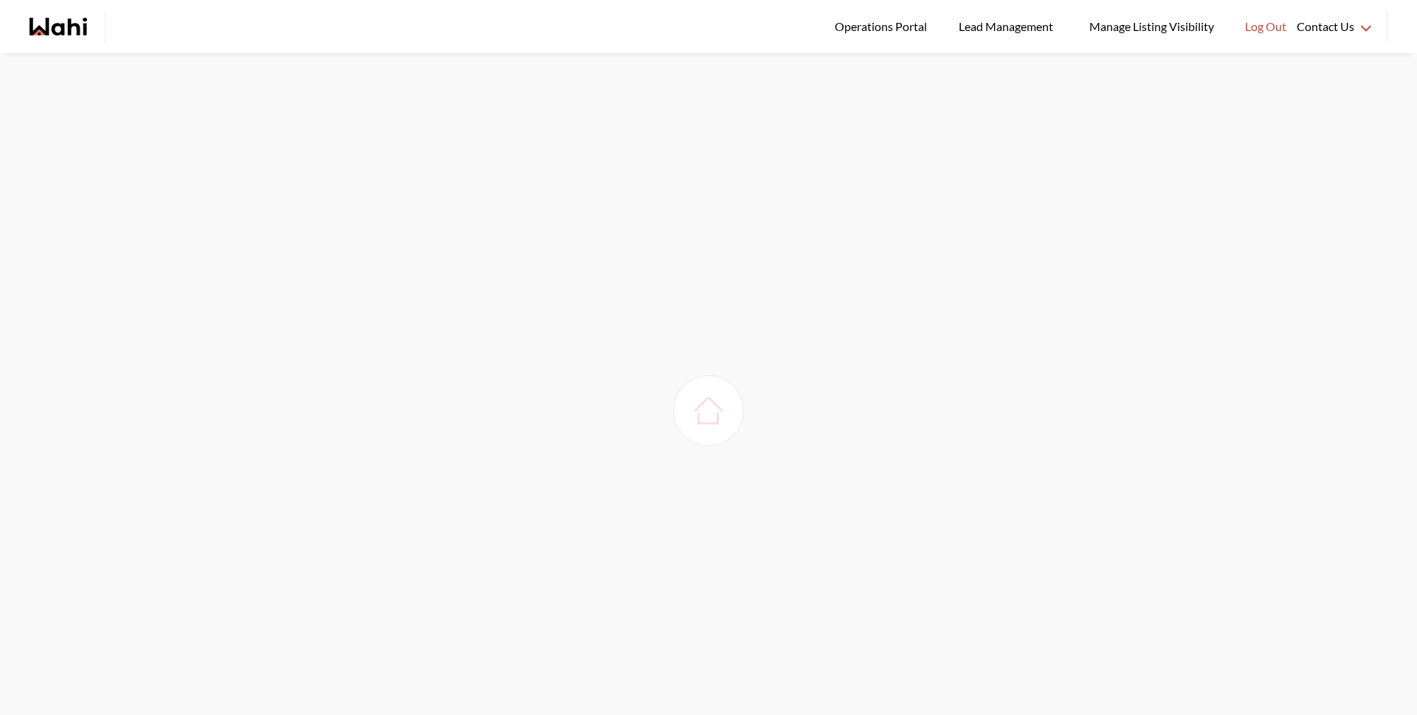 This screenshot has height=715, width=1417. What do you see at coordinates (884, 27) in the screenshot?
I see `span: Operations Portal` at bounding box center [884, 27].